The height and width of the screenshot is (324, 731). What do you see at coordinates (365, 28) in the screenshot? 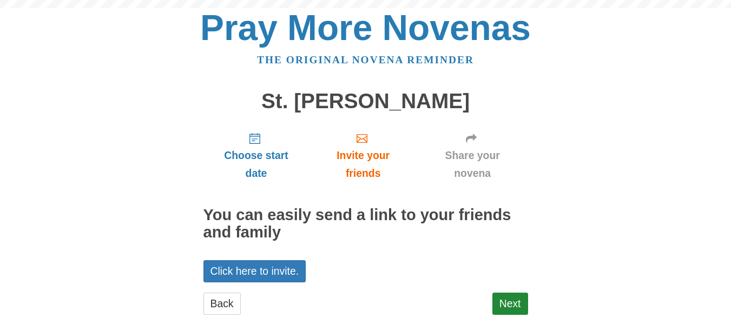
I see `a: Pray More Novenas` at bounding box center [365, 28].